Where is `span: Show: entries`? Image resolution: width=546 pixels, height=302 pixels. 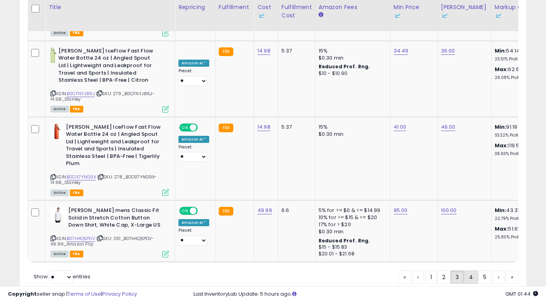 span: Show: entries is located at coordinates (62, 276).